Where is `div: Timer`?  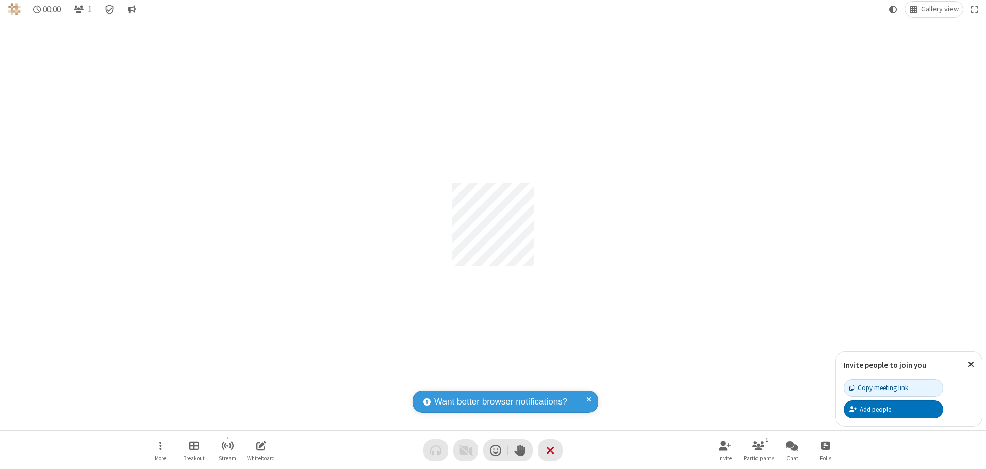 div: Timer is located at coordinates (47, 9).